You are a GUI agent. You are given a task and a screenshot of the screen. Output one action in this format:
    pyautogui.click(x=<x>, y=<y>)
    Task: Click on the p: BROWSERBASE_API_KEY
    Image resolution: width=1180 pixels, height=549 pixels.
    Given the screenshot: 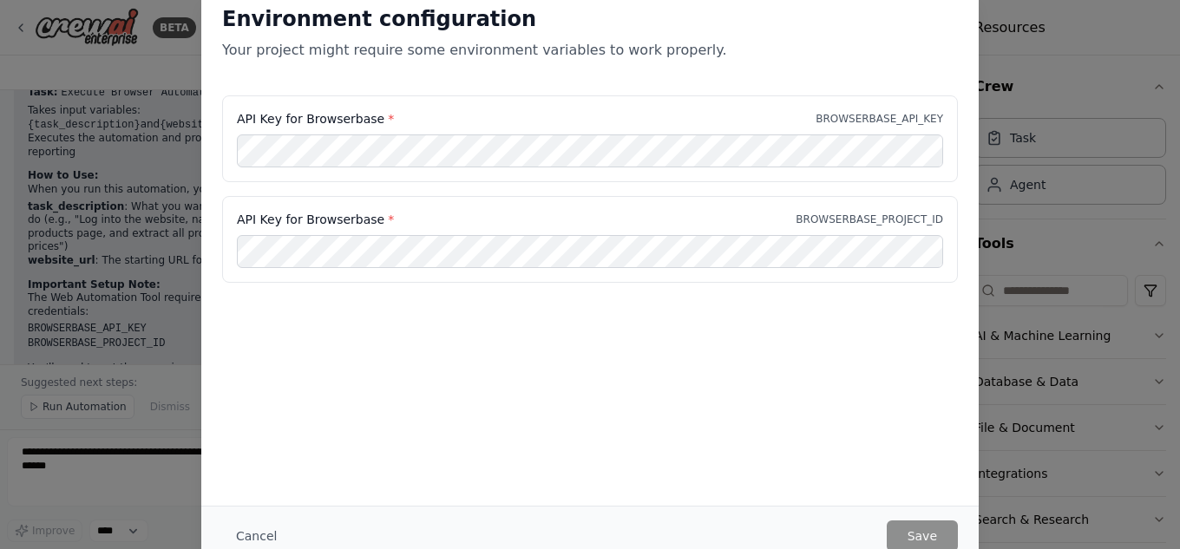 What is the action you would take?
    pyautogui.click(x=879, y=119)
    